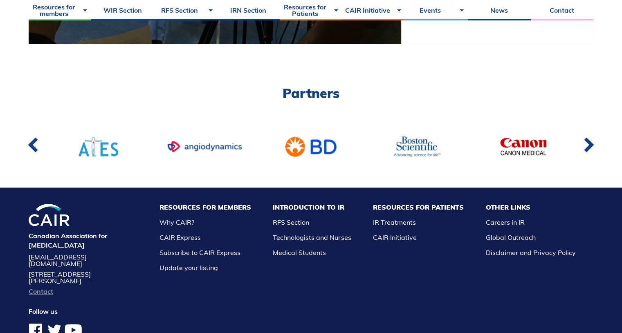 The width and height of the screenshot is (622, 333). Describe the element at coordinates (299, 253) in the screenshot. I see `a: Medical Students` at that location.